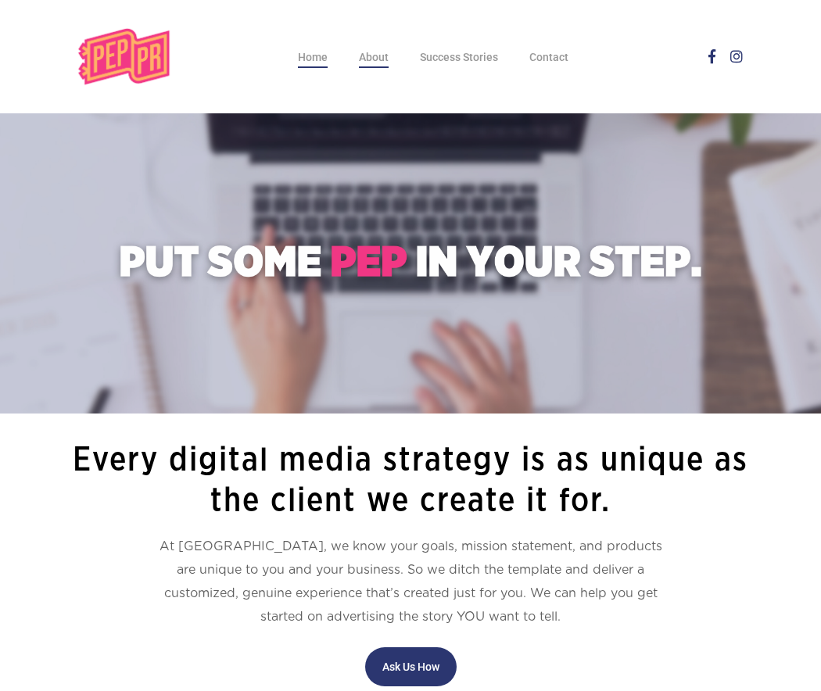 The height and width of the screenshot is (691, 821). Describe the element at coordinates (549, 57) in the screenshot. I see `a: Contact` at that location.